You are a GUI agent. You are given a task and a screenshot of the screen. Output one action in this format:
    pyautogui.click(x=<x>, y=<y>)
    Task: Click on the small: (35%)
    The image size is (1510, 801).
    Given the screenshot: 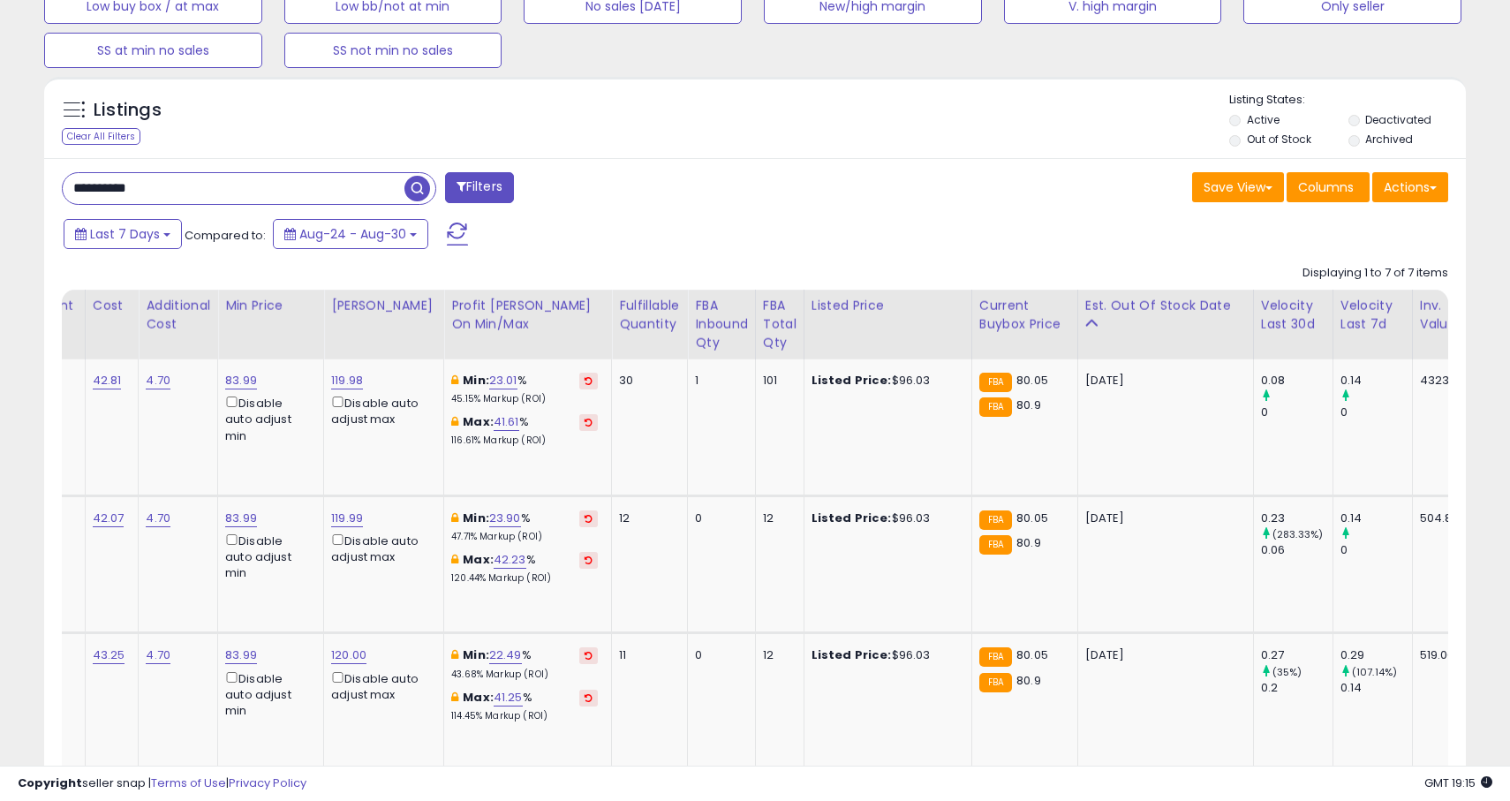 What is the action you would take?
    pyautogui.click(x=1288, y=672)
    